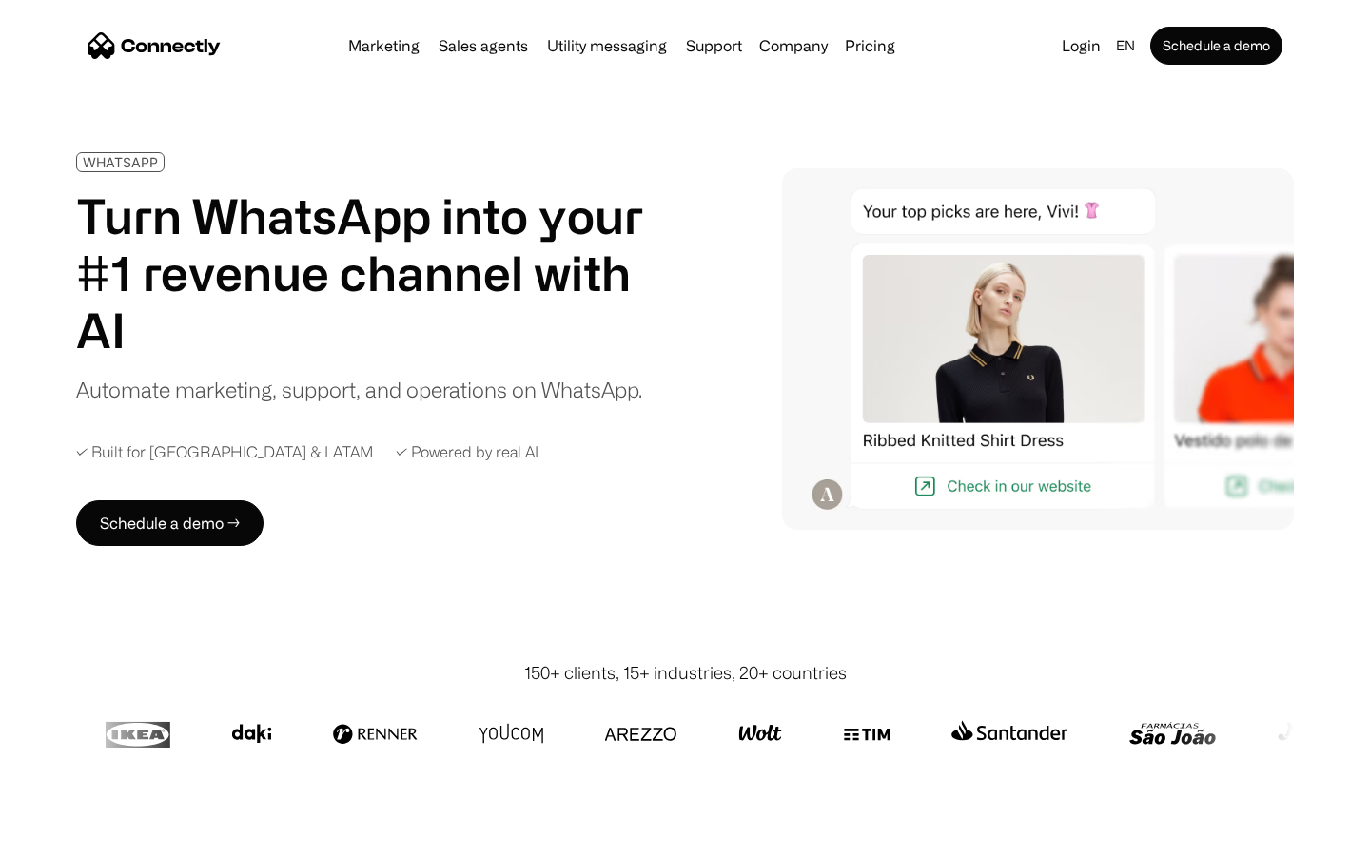 The height and width of the screenshot is (856, 1370). I want to click on a: Marketing, so click(384, 46).